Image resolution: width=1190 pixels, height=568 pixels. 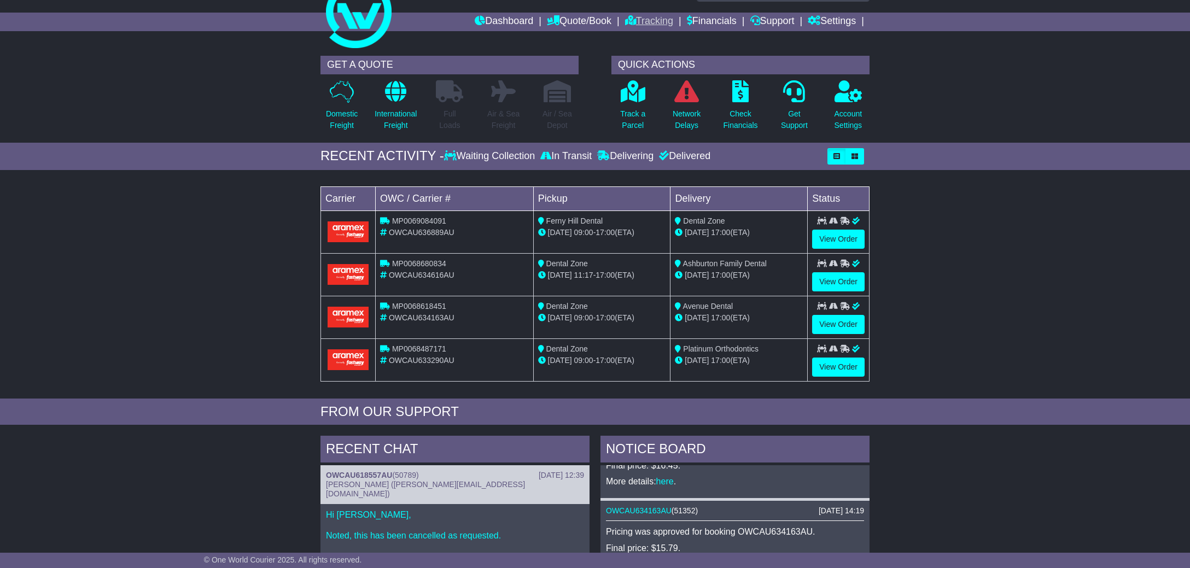 I want to click on p: Network Delays, so click(x=686, y=120).